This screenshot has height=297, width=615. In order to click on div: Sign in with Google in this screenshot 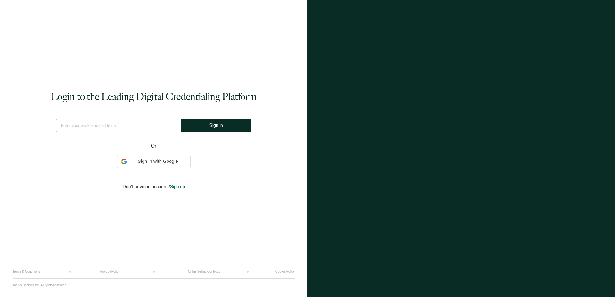, I will do `click(154, 161)`.